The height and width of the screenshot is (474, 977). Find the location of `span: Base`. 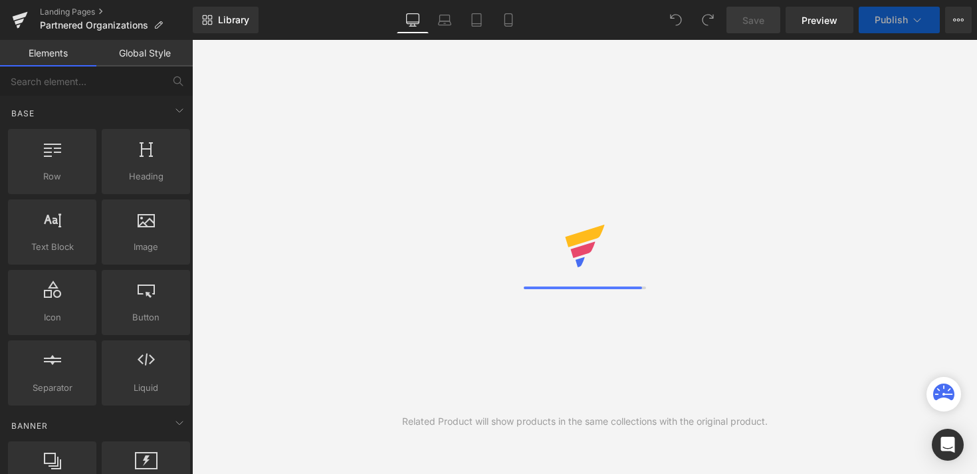

span: Base is located at coordinates (23, 113).